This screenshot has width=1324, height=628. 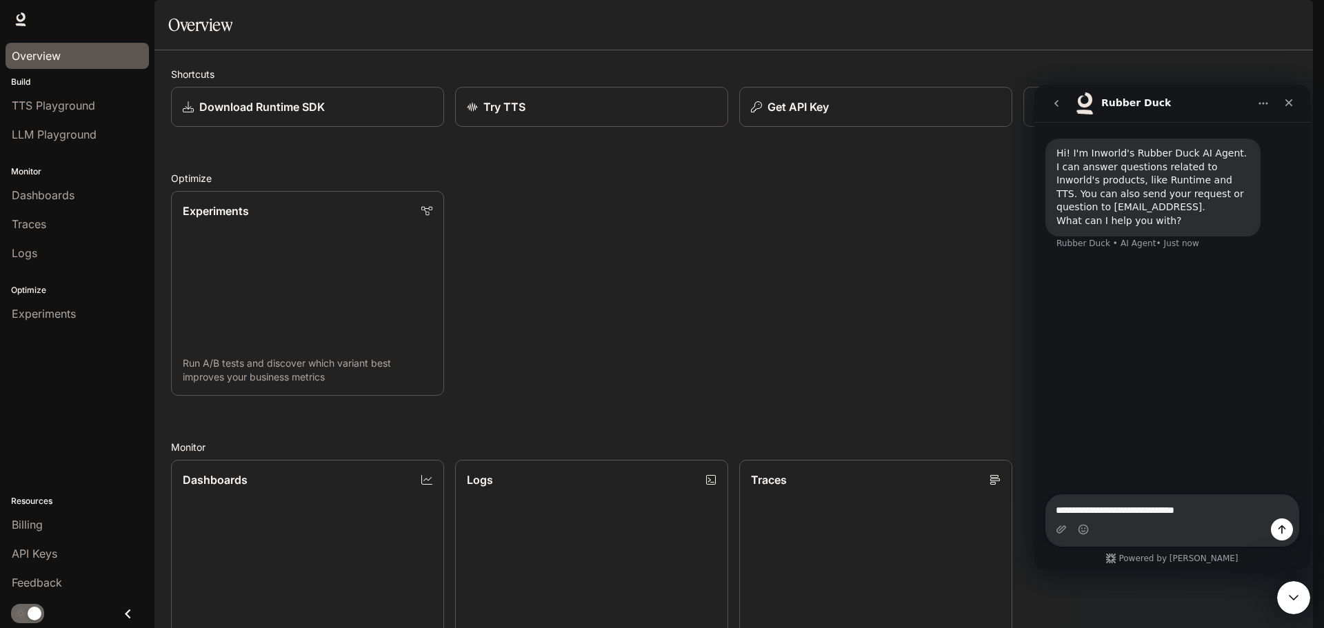 I want to click on p: Run A/B tests and discover which variant best improves your business metrics, so click(x=308, y=370).